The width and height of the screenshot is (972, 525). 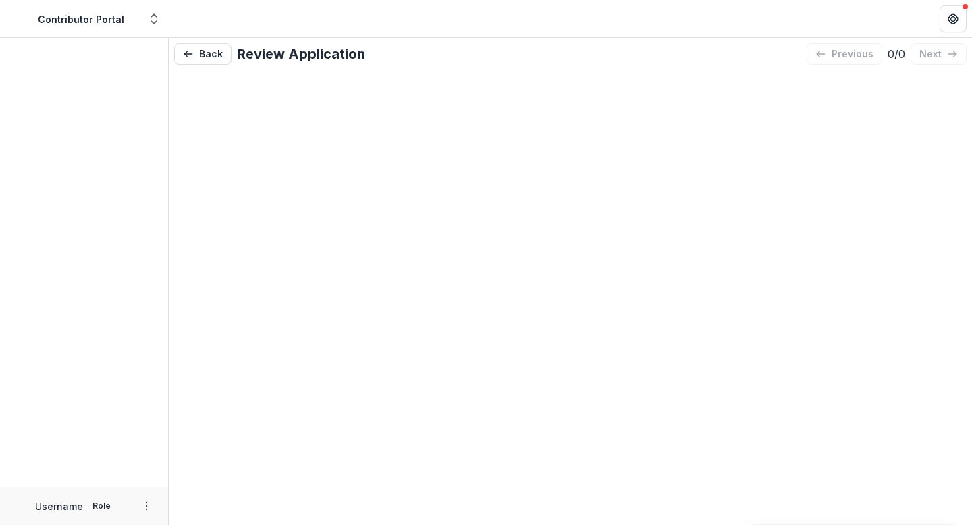 I want to click on p: next, so click(x=930, y=54).